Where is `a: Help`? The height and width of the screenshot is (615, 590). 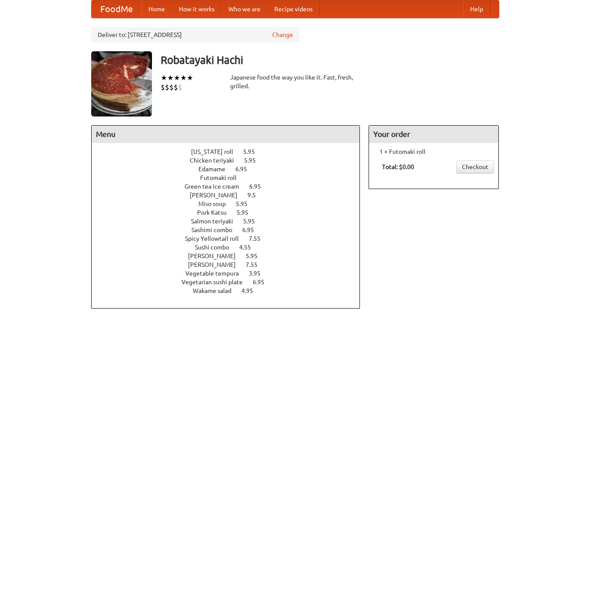
a: Help is located at coordinates (477, 9).